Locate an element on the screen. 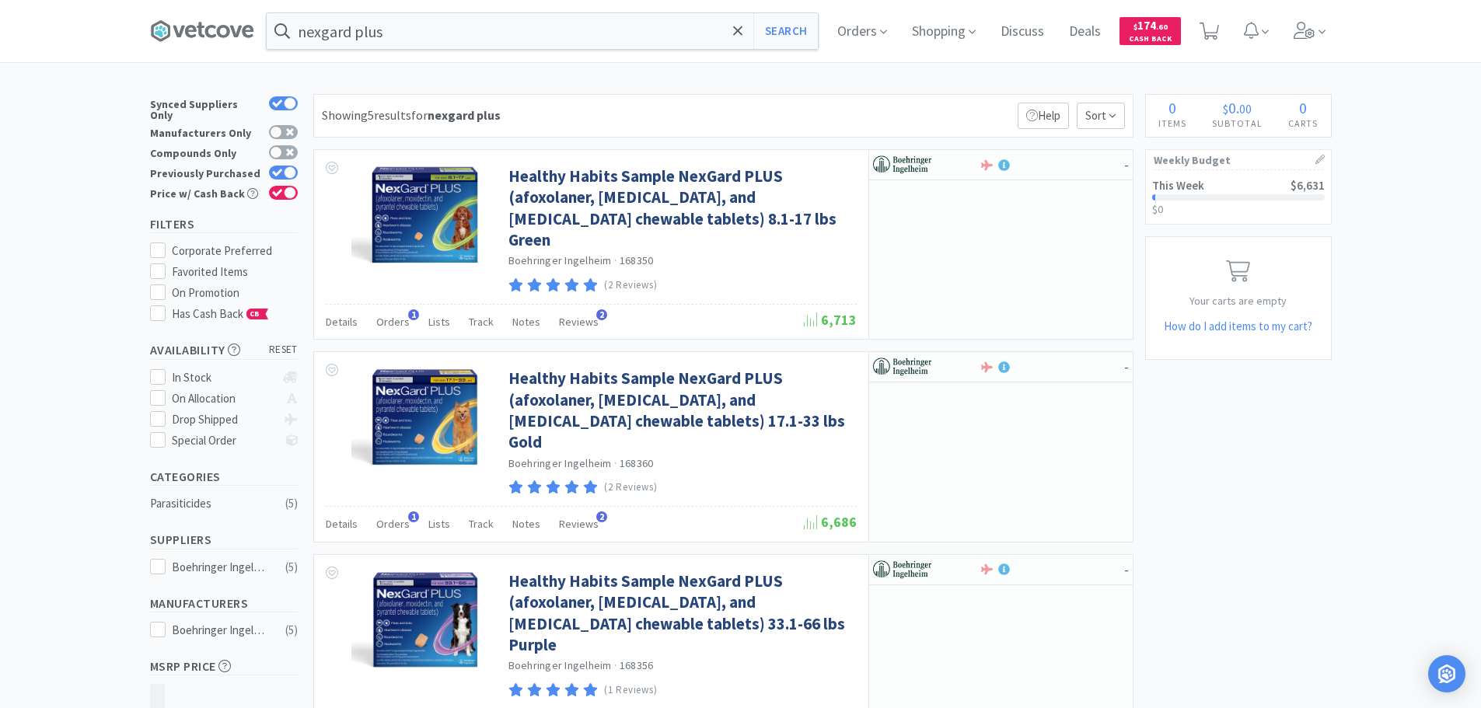  span: $0 is located at coordinates (1157, 209).